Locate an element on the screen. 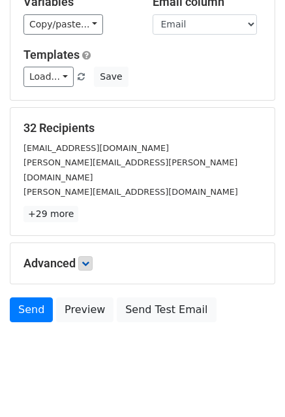 This screenshot has height=417, width=285. a: Copy/paste... is located at coordinates (63, 24).